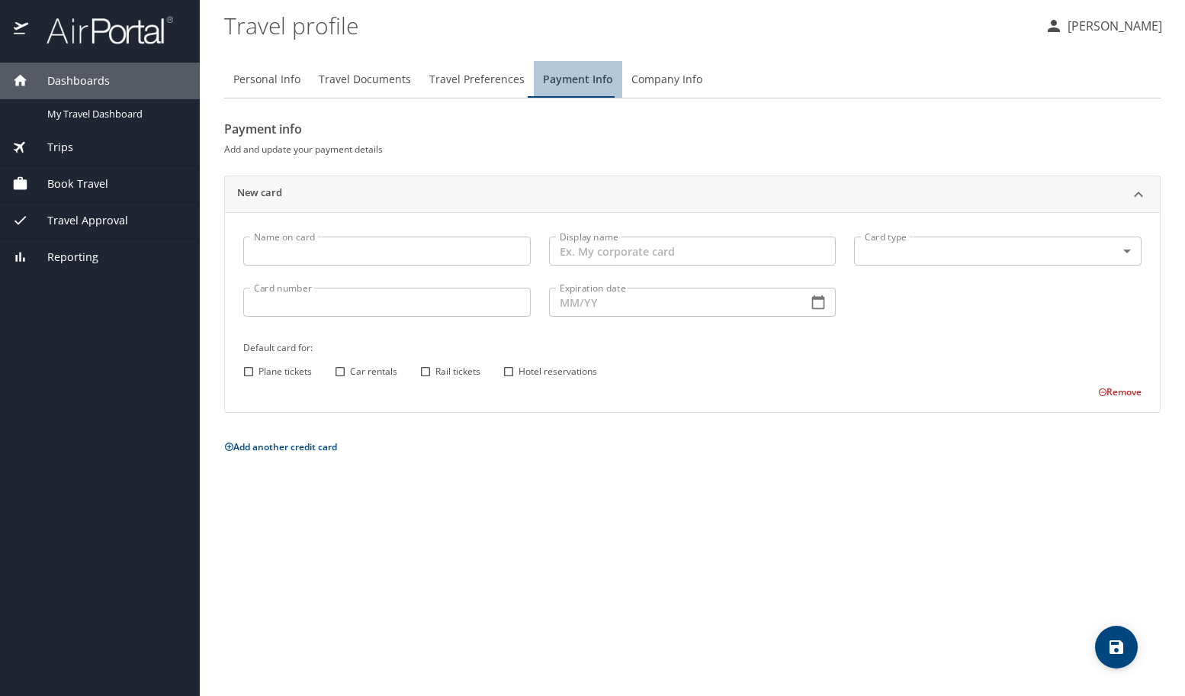  What do you see at coordinates (693, 79) in the screenshot?
I see `div: Profile` at bounding box center [693, 79].